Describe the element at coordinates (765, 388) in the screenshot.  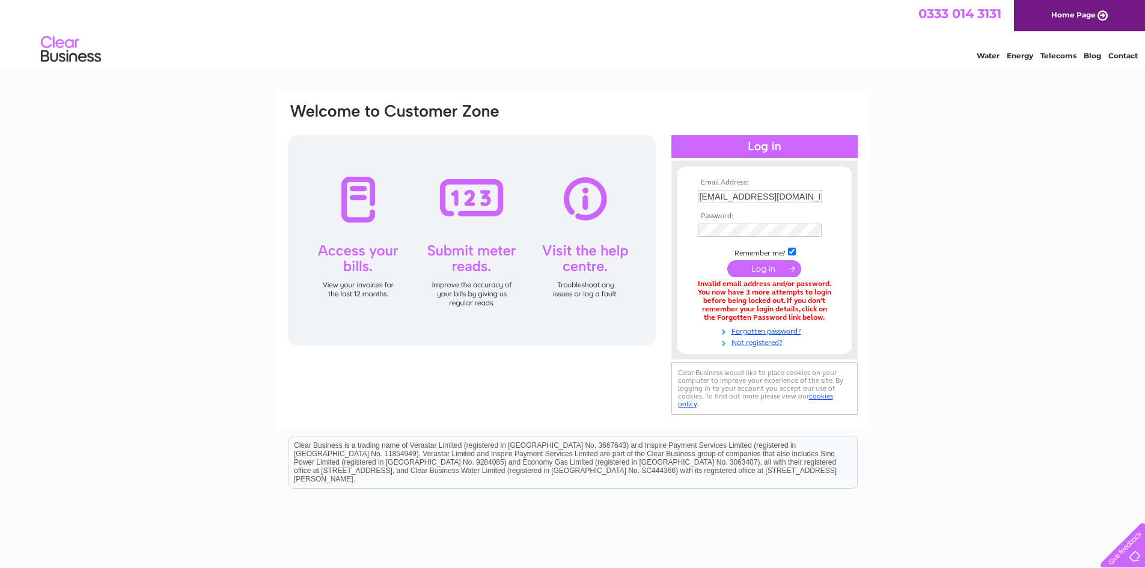
I see `div: Clear Business would like to place cookies on your computer to improve your experience of the sit...` at that location.